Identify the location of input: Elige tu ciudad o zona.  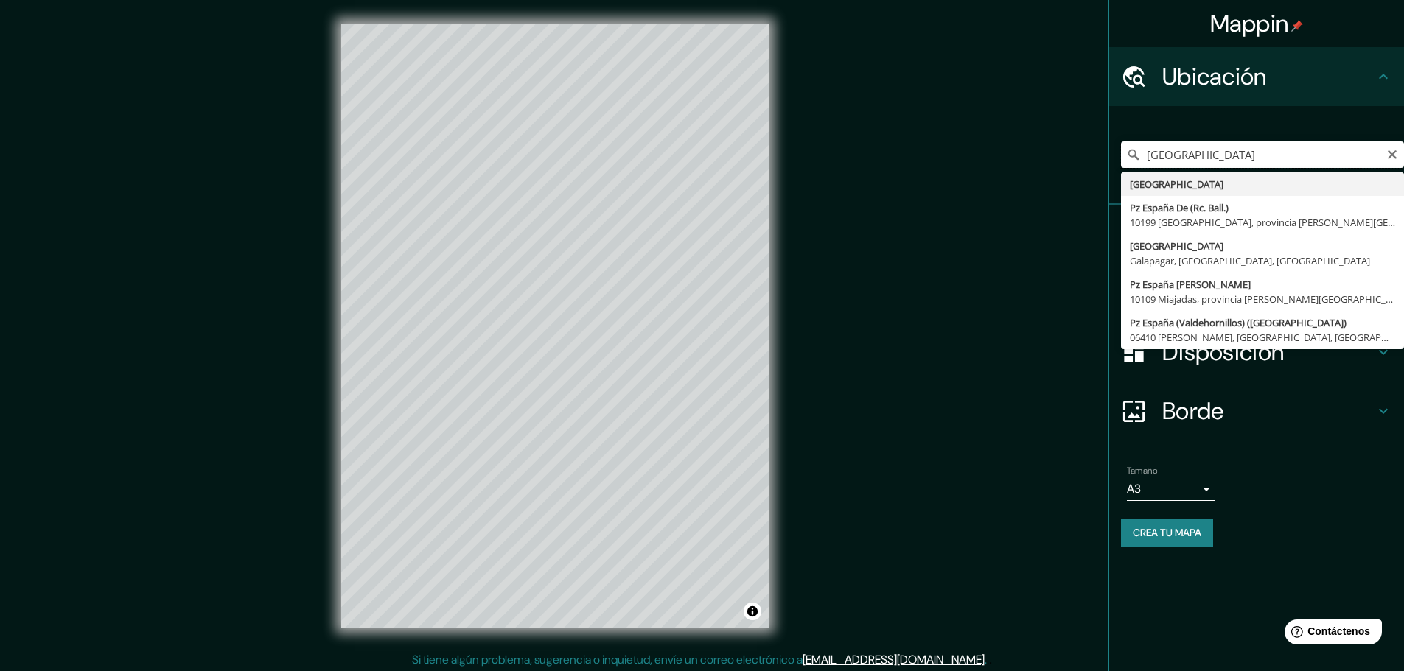
(1262, 155).